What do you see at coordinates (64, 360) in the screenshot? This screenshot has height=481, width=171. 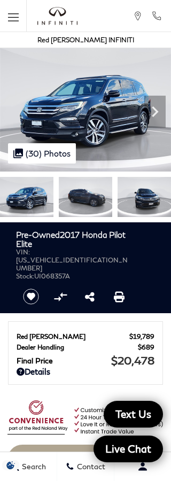 I see `span: Final Price` at bounding box center [64, 360].